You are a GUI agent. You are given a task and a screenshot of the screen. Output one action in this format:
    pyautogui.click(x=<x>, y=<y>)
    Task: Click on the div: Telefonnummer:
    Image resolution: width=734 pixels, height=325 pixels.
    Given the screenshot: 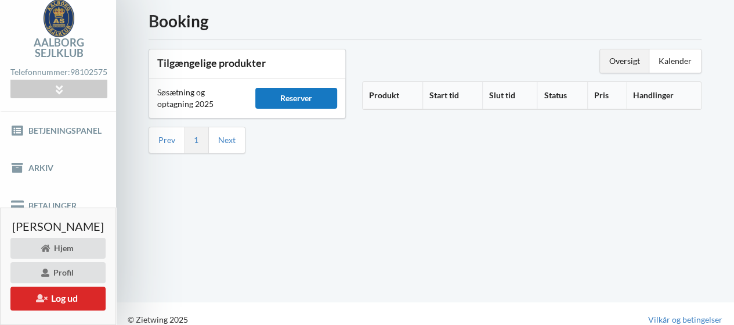 What is the action you would take?
    pyautogui.click(x=59, y=72)
    